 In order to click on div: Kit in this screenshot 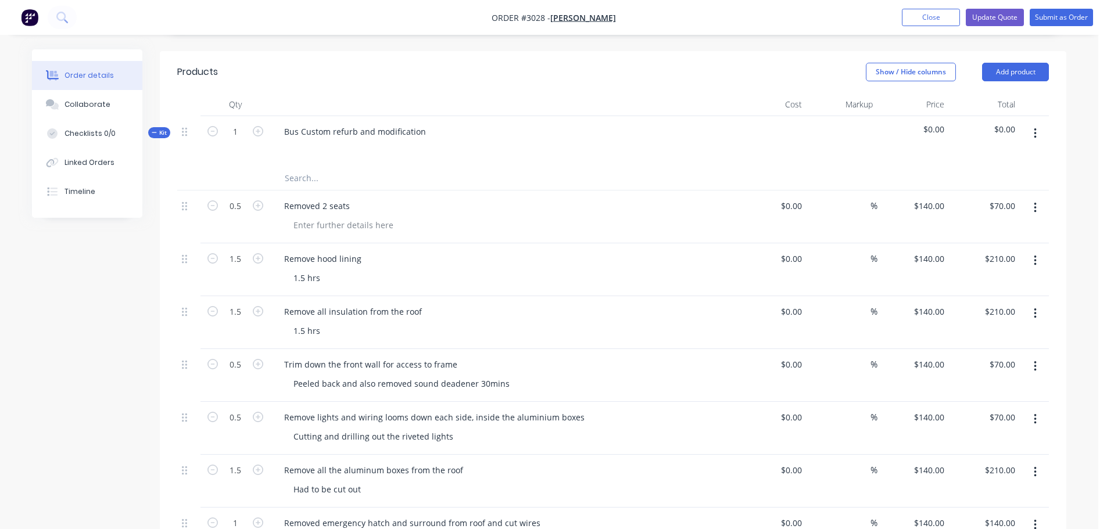, I will do `click(159, 132)`.